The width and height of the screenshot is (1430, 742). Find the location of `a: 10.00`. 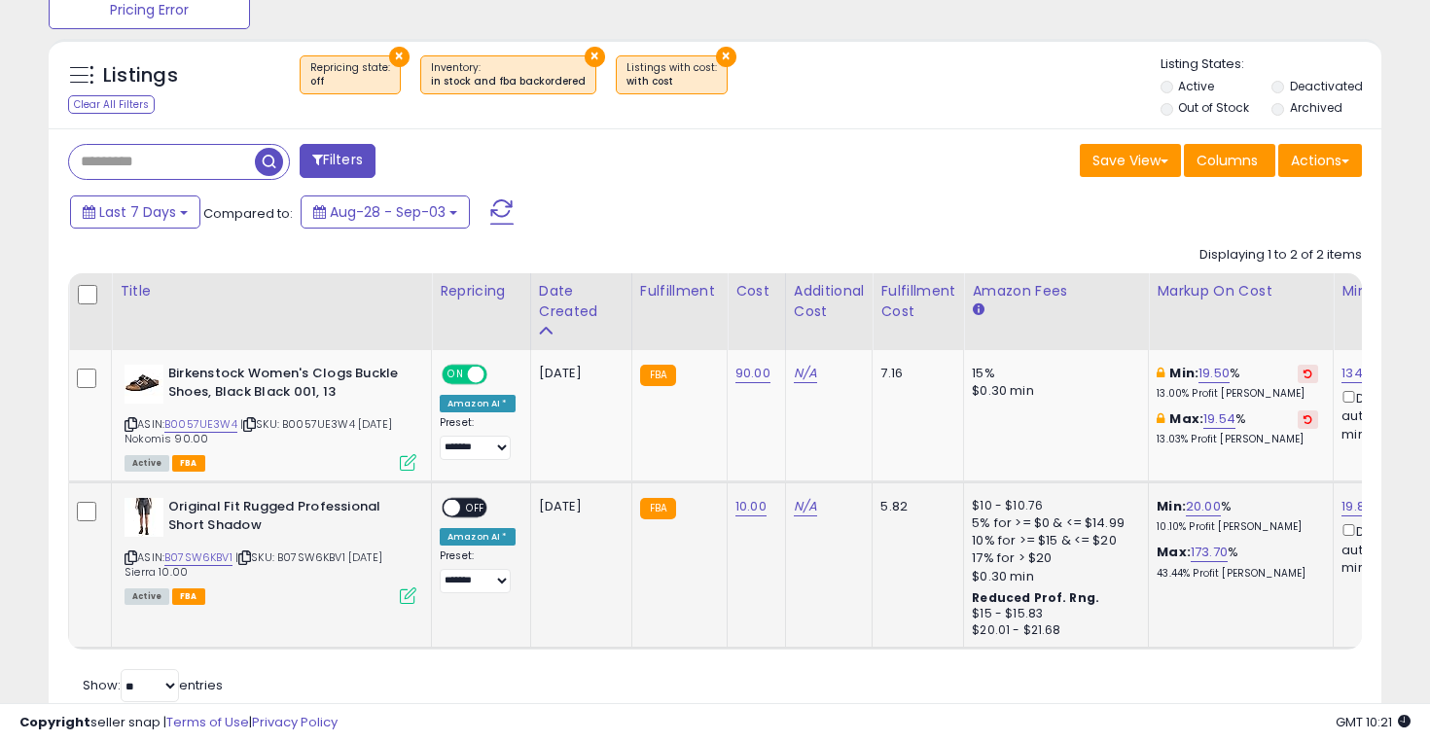

a: 10.00 is located at coordinates (751, 507).